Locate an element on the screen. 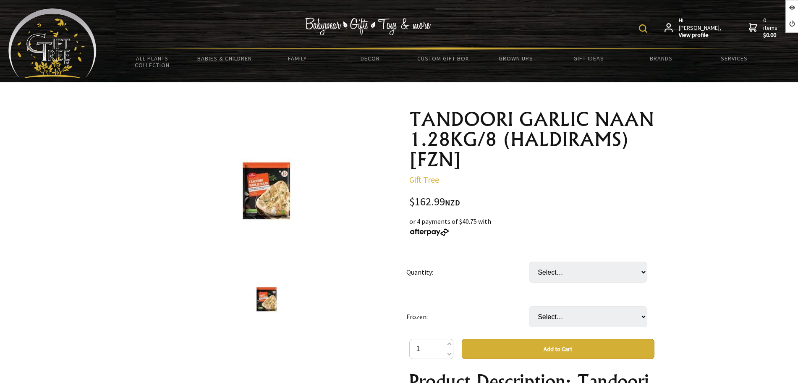  a: 0 items$0.00 is located at coordinates (764, 28).